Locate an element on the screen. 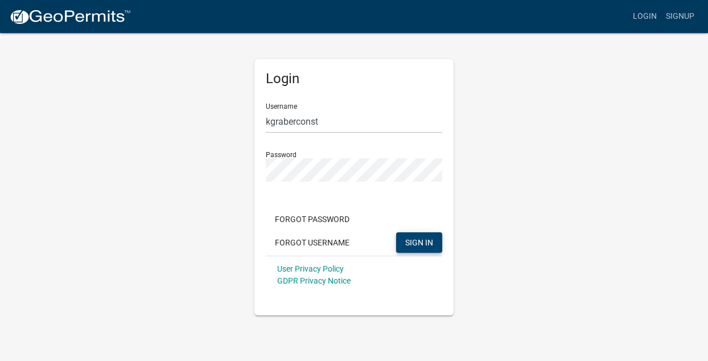 This screenshot has width=708, height=361. a: GDPR Privacy Notice is located at coordinates (314, 281).